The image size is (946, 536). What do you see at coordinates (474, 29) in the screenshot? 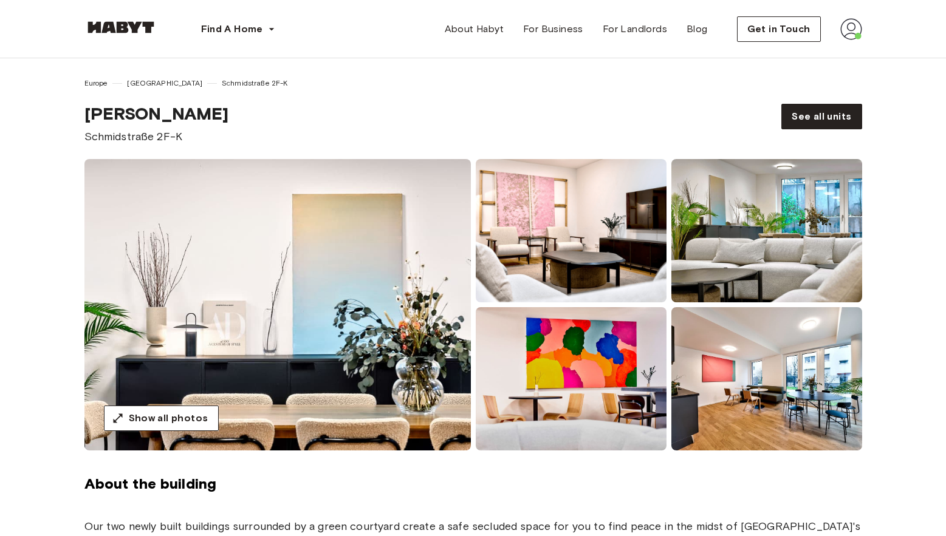
I see `a: About Habyt` at bounding box center [474, 29].